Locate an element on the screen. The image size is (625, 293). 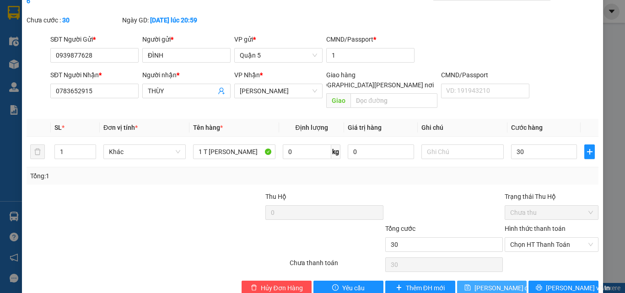
button: delete is located at coordinates (37, 152).